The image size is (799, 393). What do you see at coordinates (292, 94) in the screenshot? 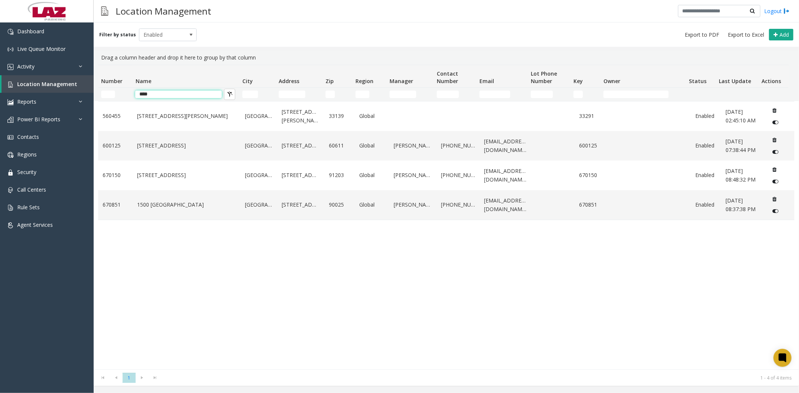
I see `input: Address Filter` at bounding box center [292, 94].